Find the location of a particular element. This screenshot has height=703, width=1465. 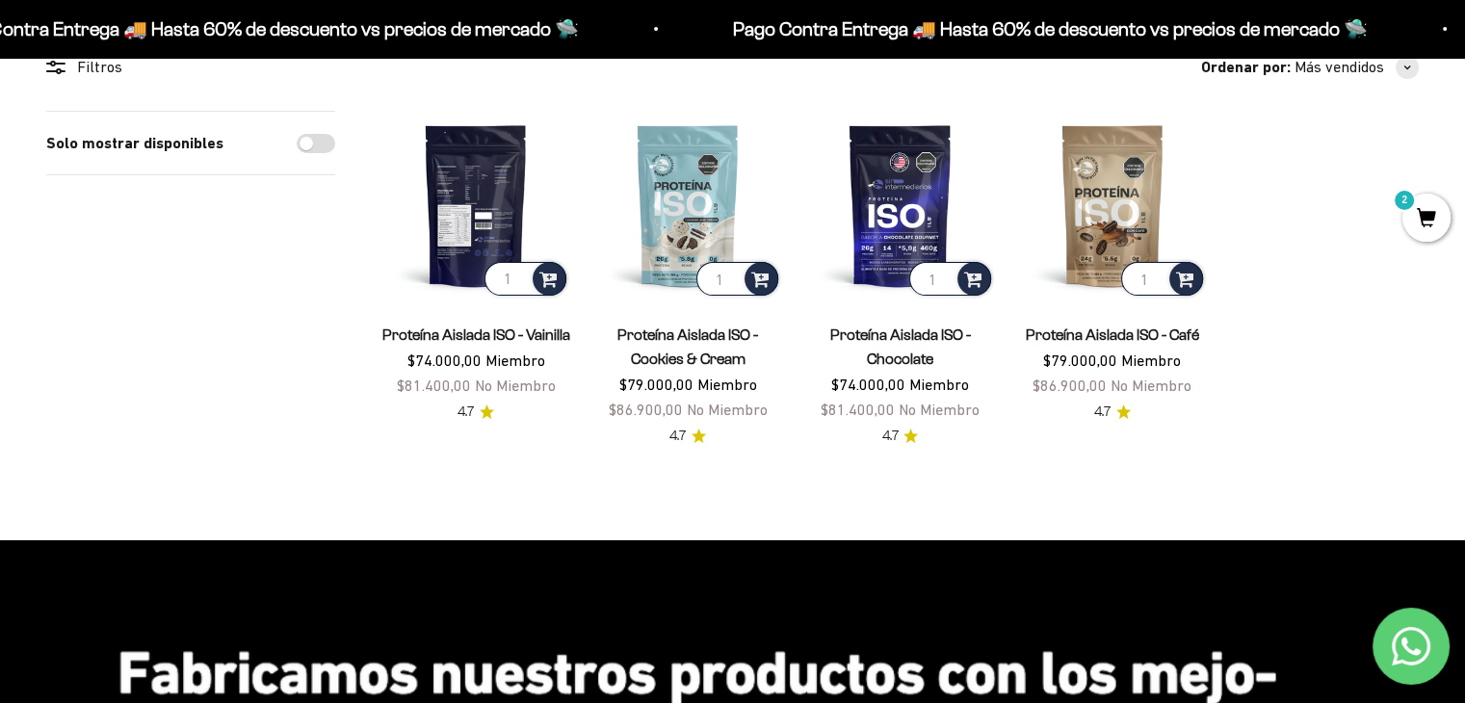

a: Proteína Aislada ISO - Cookies & Cream is located at coordinates (688, 347).